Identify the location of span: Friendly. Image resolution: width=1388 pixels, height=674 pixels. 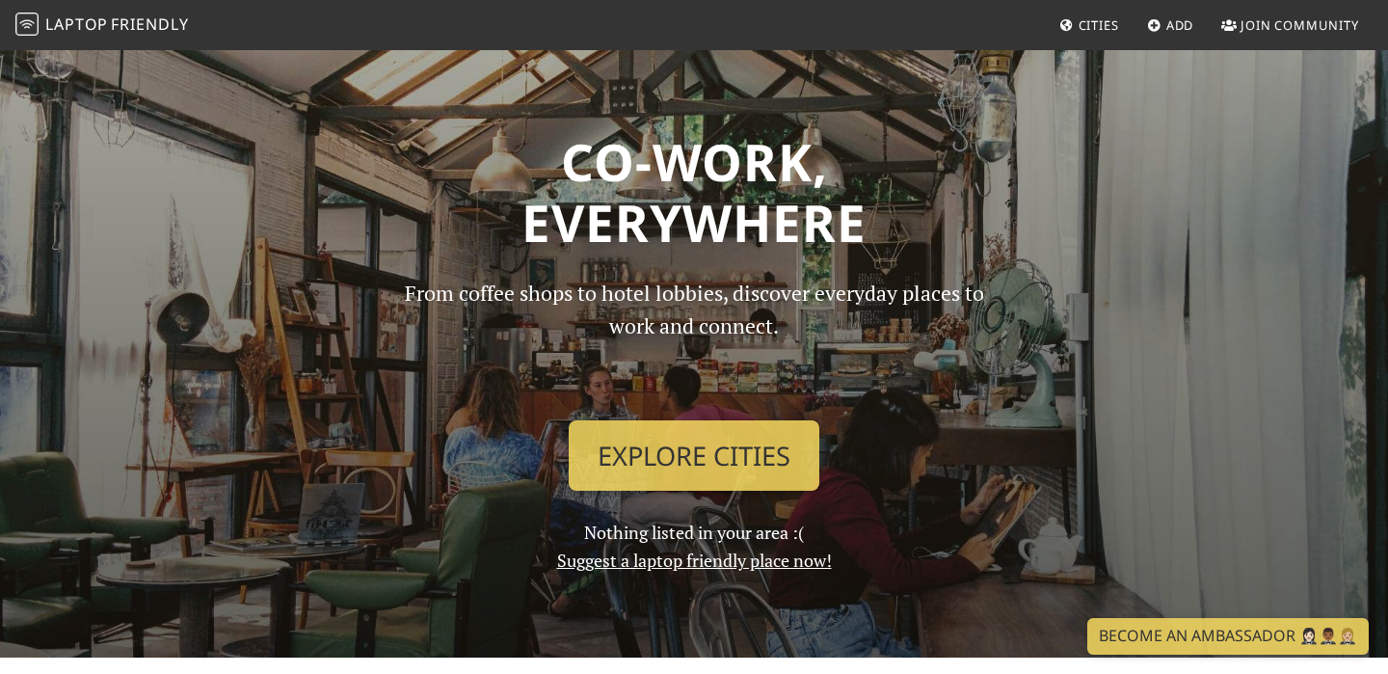
(149, 24).